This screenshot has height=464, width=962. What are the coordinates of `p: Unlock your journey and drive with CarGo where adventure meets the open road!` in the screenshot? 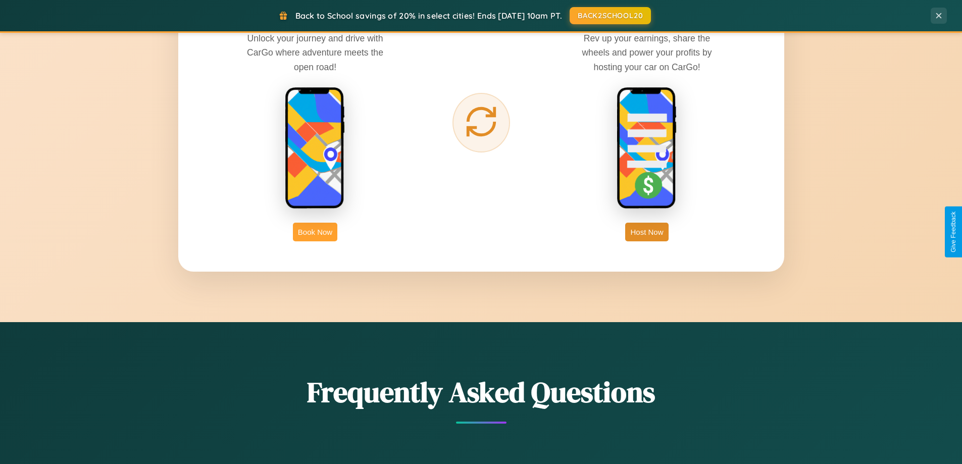 It's located at (315, 53).